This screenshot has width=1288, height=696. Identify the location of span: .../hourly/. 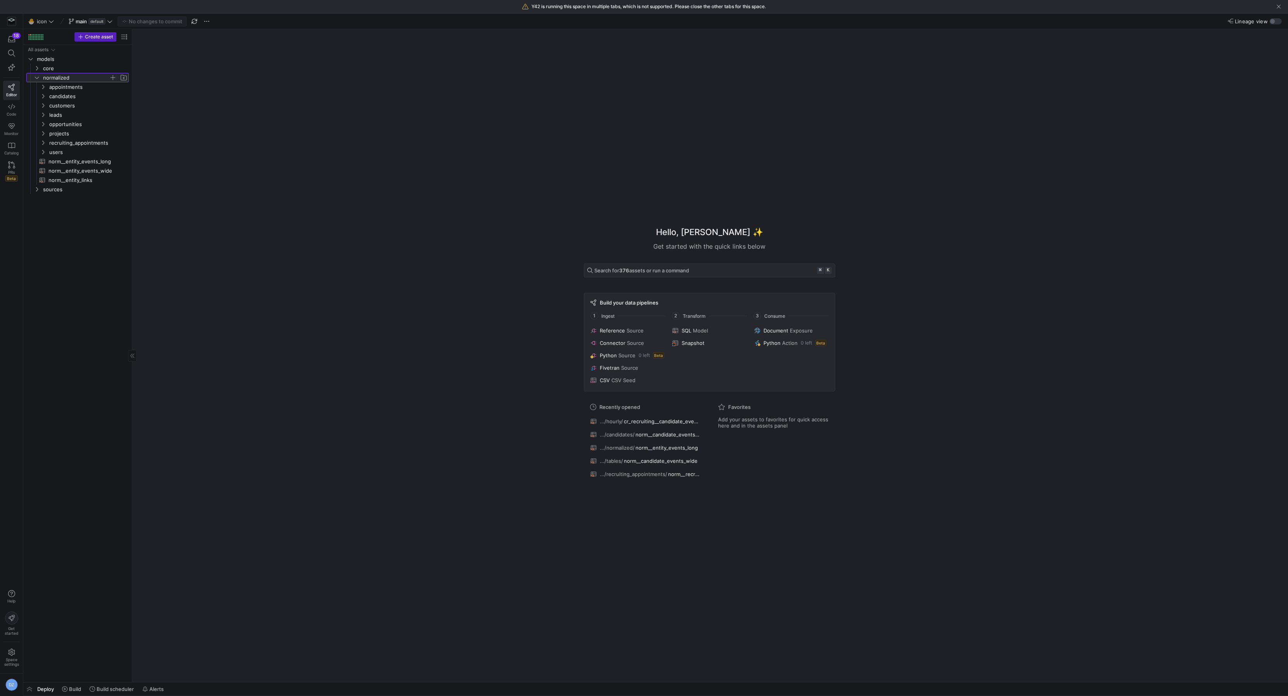
(612, 421).